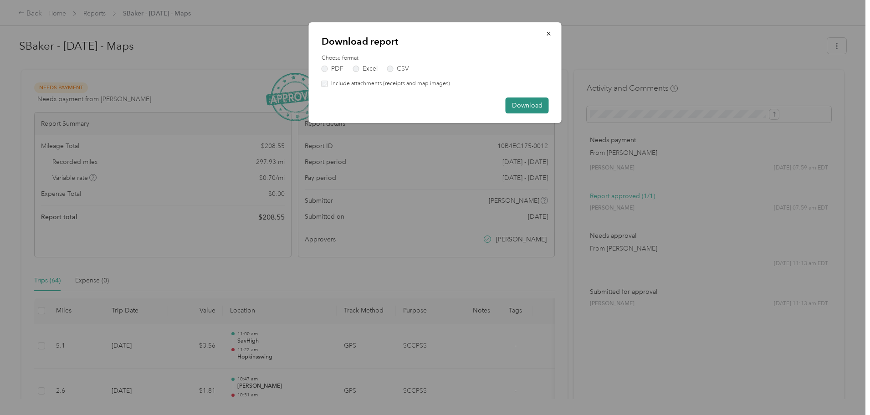  I want to click on button: Download, so click(527, 105).